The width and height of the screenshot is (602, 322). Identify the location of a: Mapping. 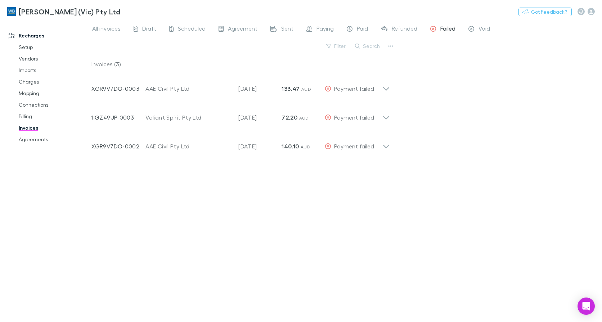
(53, 93).